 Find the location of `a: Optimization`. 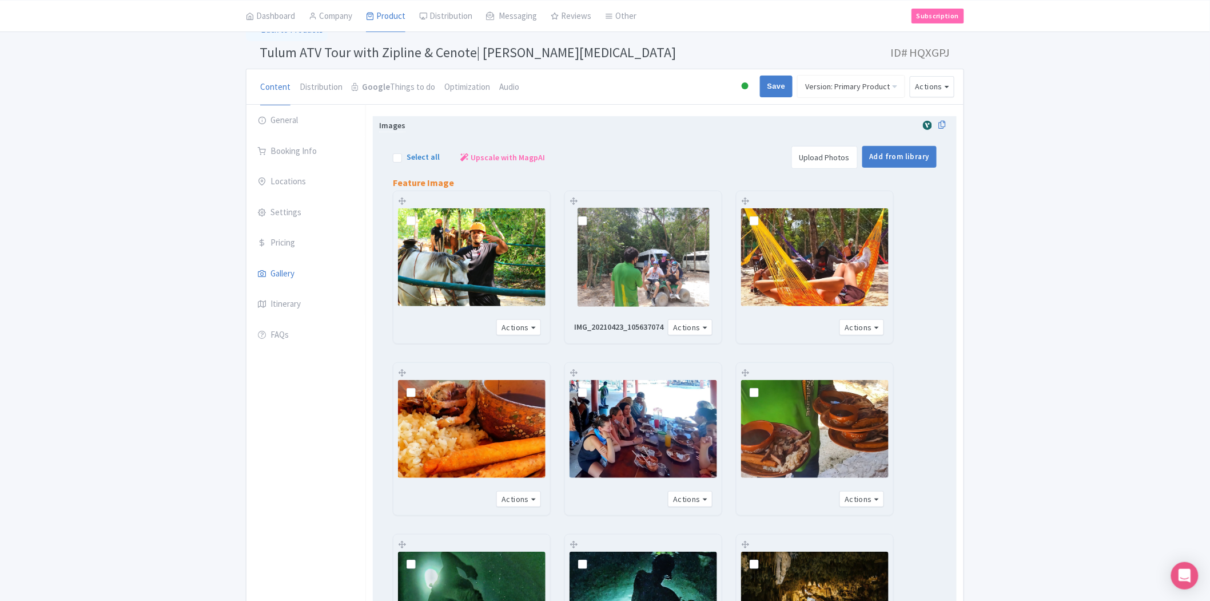

a: Optimization is located at coordinates (467, 88).